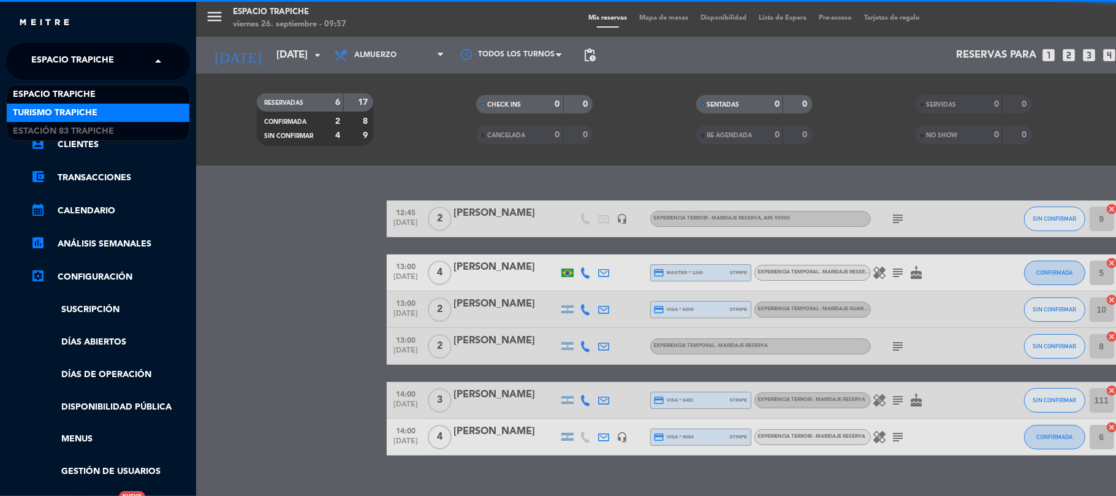 This screenshot has height=496, width=1116. I want to click on i: account_balance_wallet, so click(38, 176).